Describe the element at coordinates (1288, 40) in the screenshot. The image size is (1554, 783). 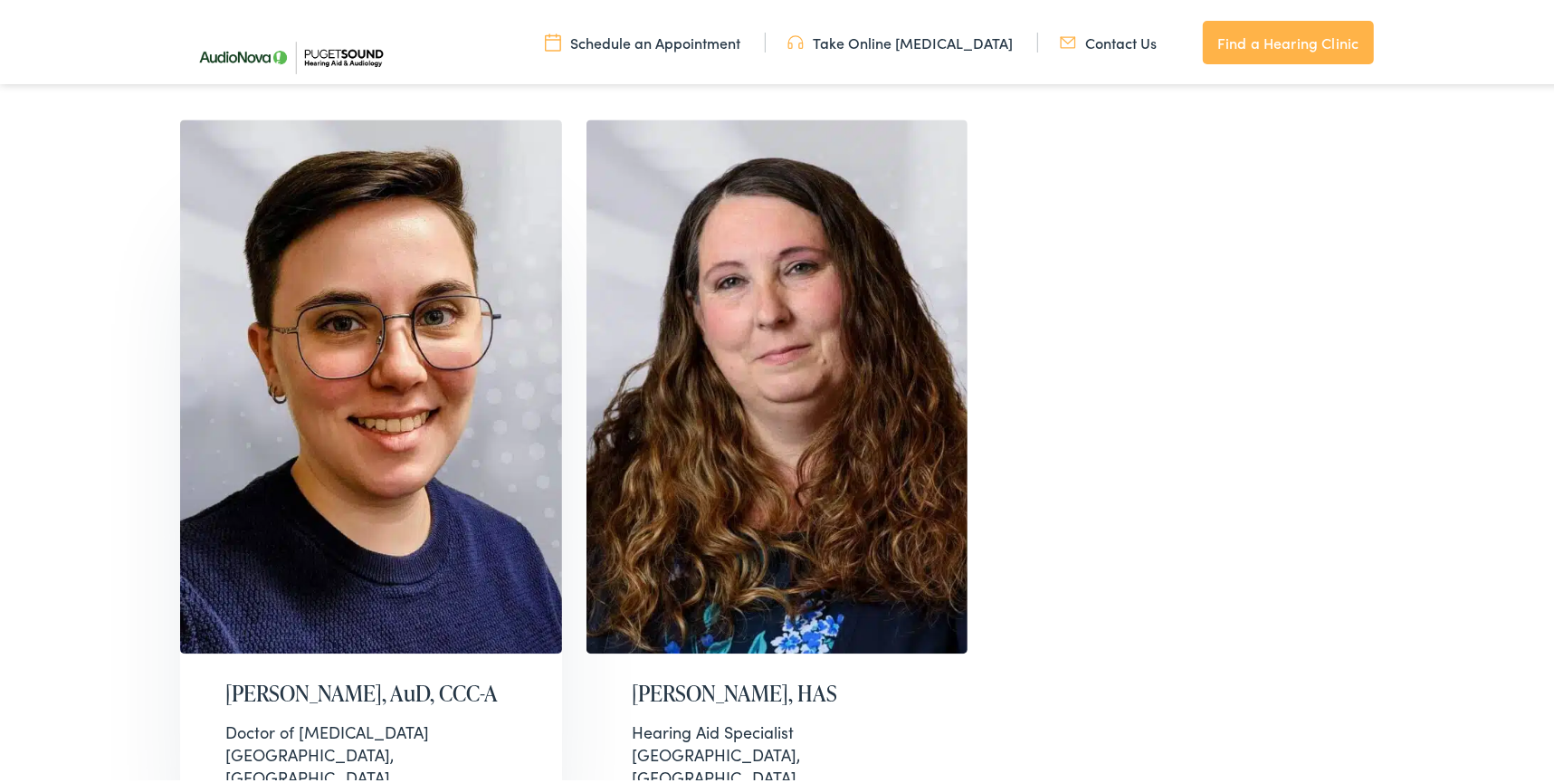
I see `a: Find a Hearing Clinic` at that location.